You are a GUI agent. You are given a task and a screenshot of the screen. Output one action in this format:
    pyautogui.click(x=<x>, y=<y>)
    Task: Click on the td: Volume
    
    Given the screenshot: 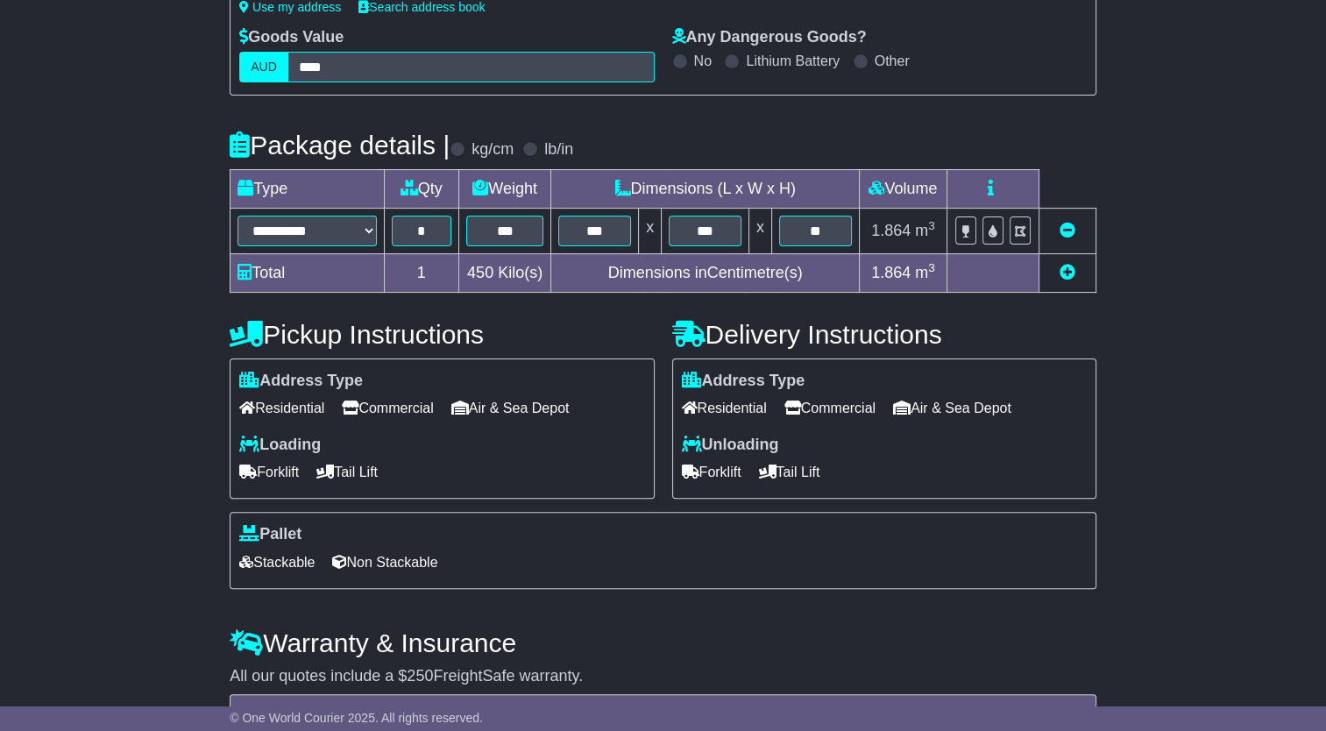 What is the action you would take?
    pyautogui.click(x=903, y=188)
    